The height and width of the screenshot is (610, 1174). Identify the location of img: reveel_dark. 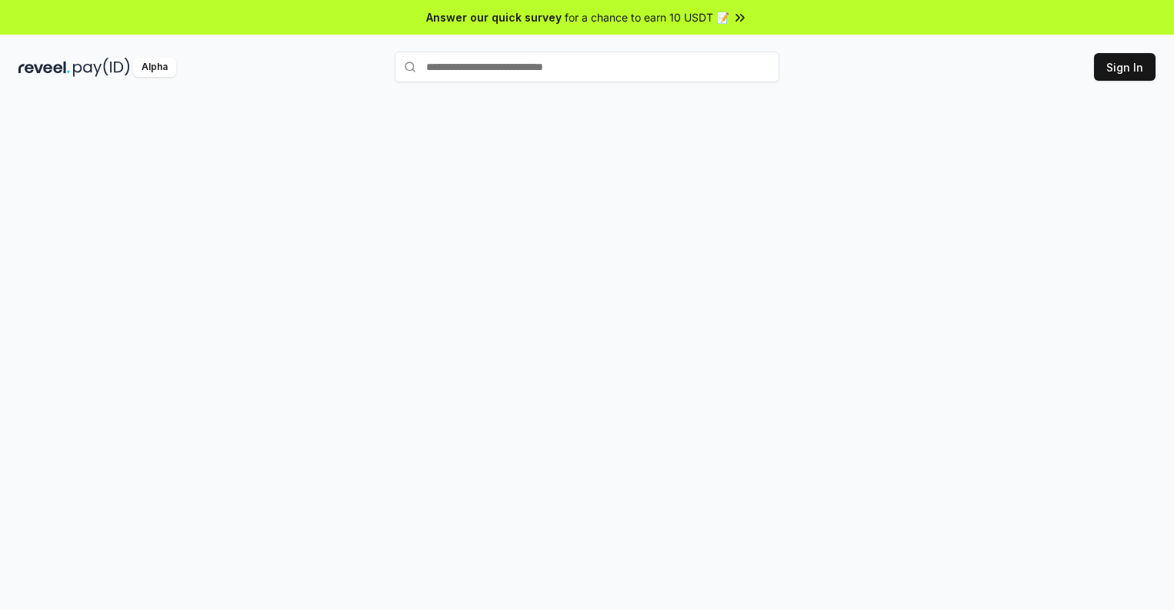
(44, 67).